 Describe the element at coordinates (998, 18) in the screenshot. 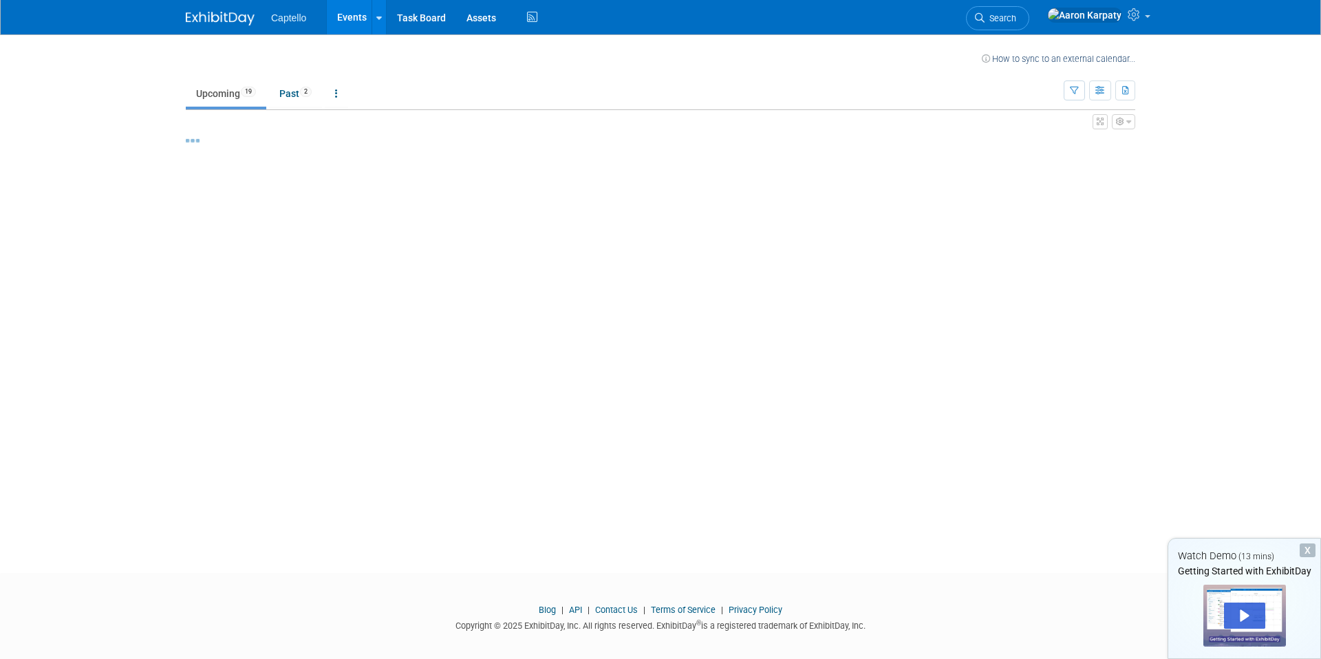

I see `a: Search` at that location.